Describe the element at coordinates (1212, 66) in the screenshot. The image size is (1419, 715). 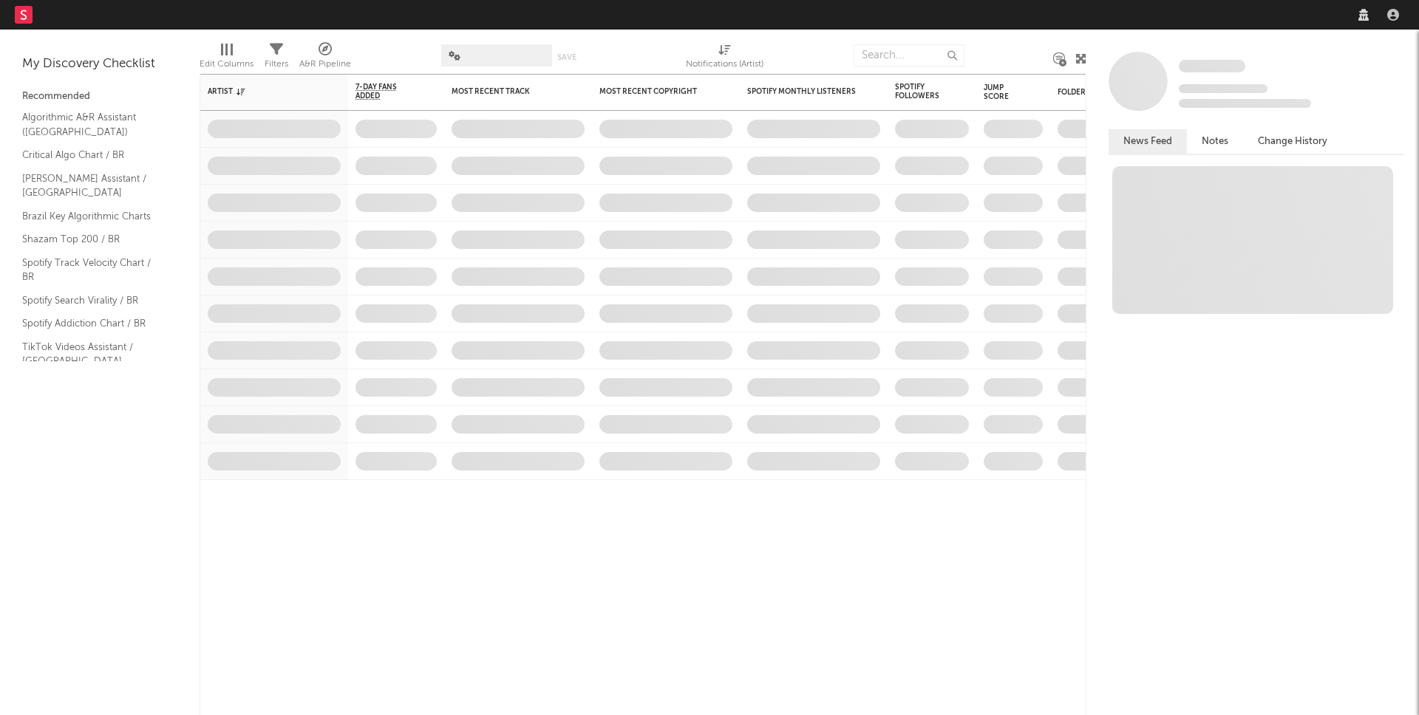
I see `span: Some Artist` at that location.